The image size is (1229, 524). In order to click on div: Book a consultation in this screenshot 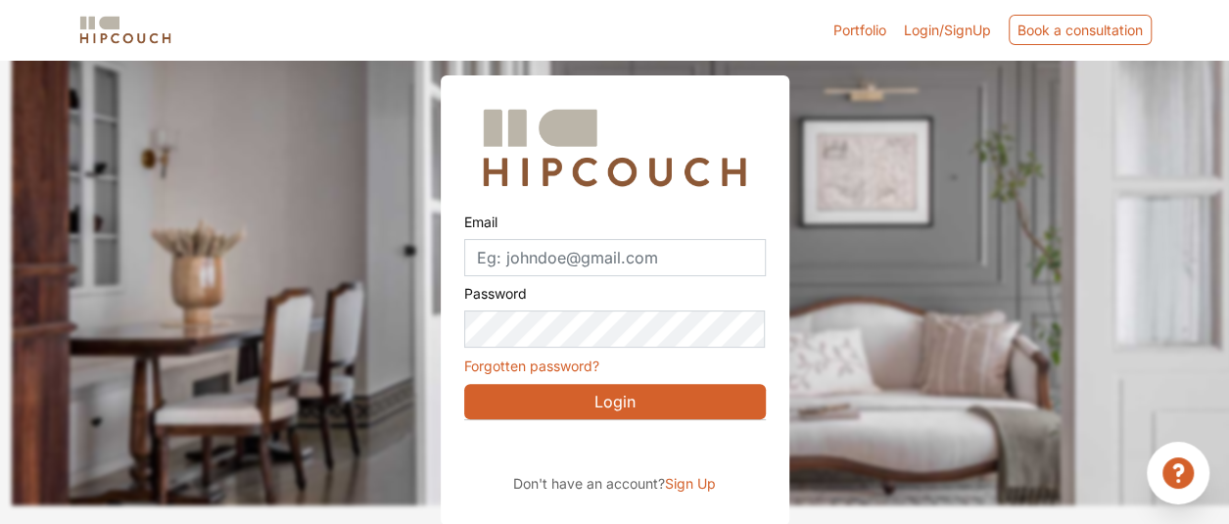, I will do `click(1080, 29)`.